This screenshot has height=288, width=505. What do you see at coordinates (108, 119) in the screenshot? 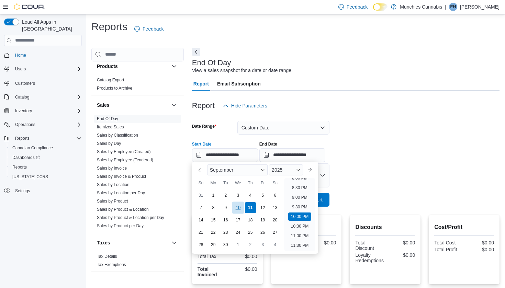
I see `a: End Of Day` at bounding box center [108, 119].